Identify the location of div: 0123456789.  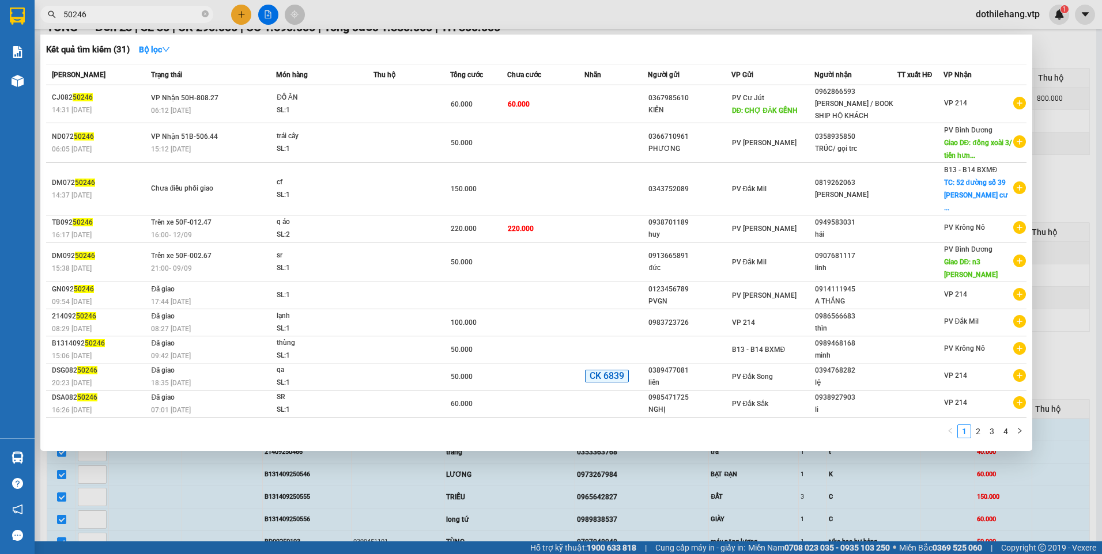
(689, 289).